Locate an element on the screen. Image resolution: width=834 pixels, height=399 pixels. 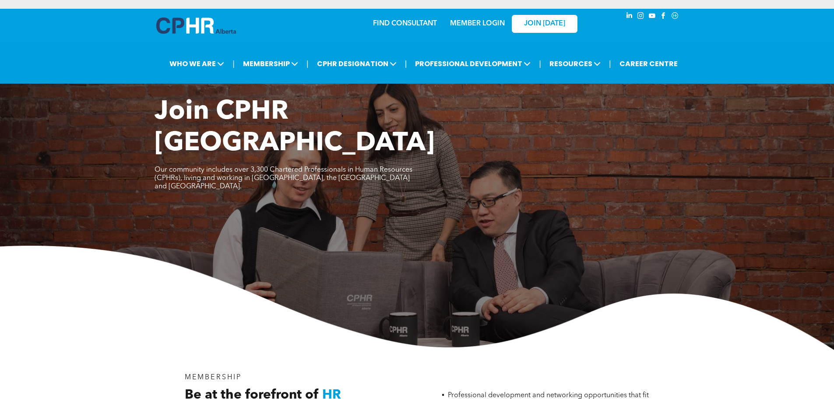
a: MEMBER LOGIN is located at coordinates (477, 24).